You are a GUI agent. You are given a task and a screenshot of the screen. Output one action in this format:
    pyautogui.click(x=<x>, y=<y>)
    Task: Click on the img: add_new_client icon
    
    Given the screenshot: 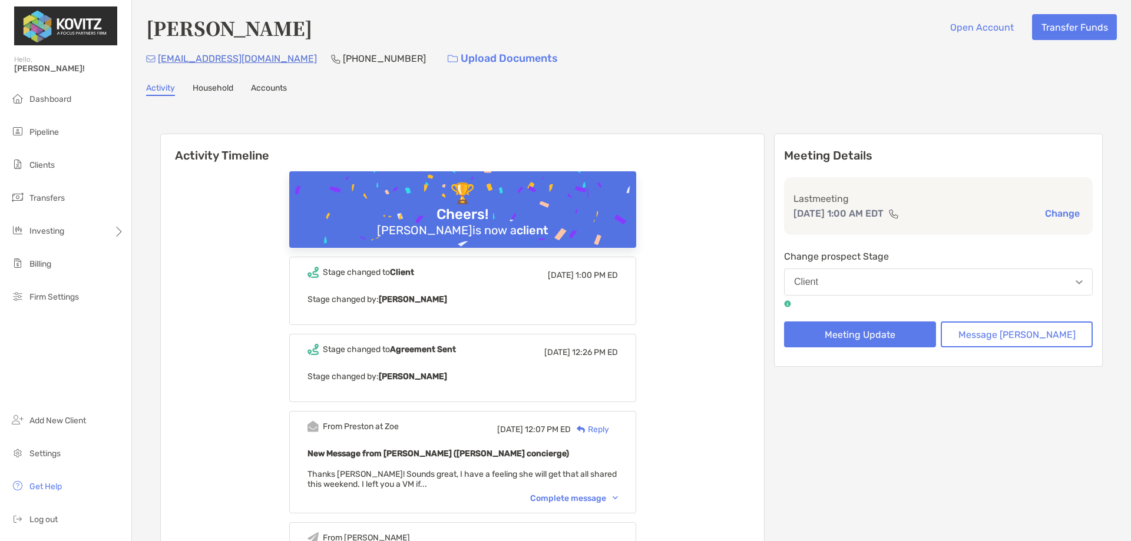 What is the action you would take?
    pyautogui.click(x=18, y=420)
    